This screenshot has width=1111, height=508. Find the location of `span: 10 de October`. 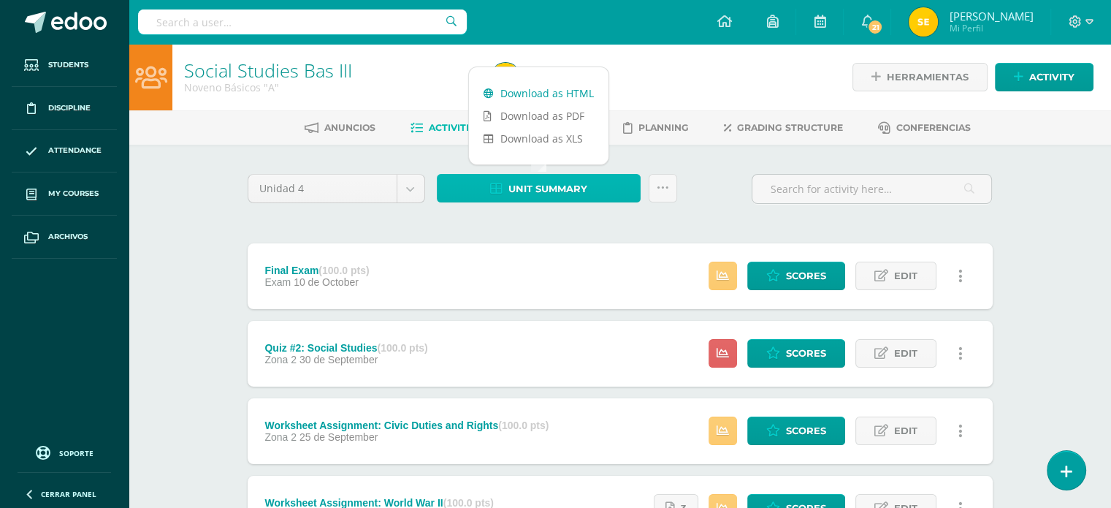

span: 10 de October is located at coordinates (326, 282).